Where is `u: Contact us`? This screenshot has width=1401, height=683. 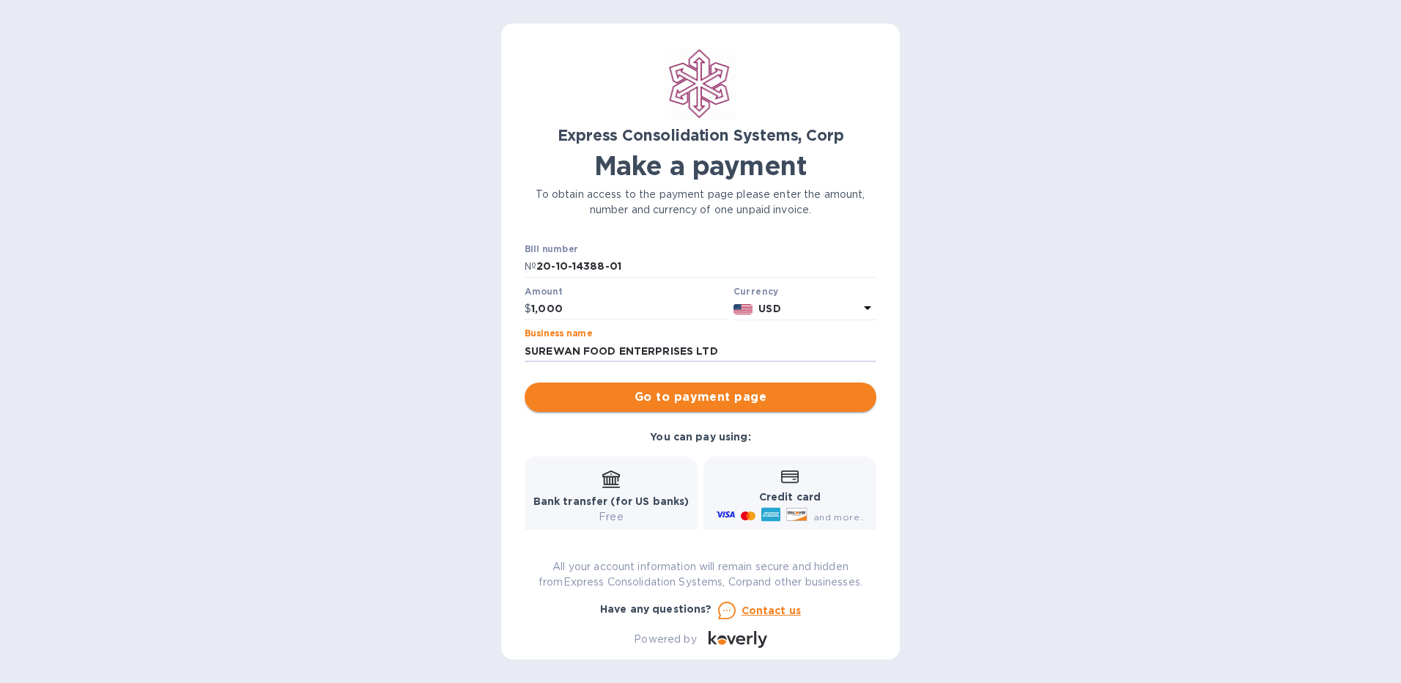 u: Contact us is located at coordinates (772, 610).